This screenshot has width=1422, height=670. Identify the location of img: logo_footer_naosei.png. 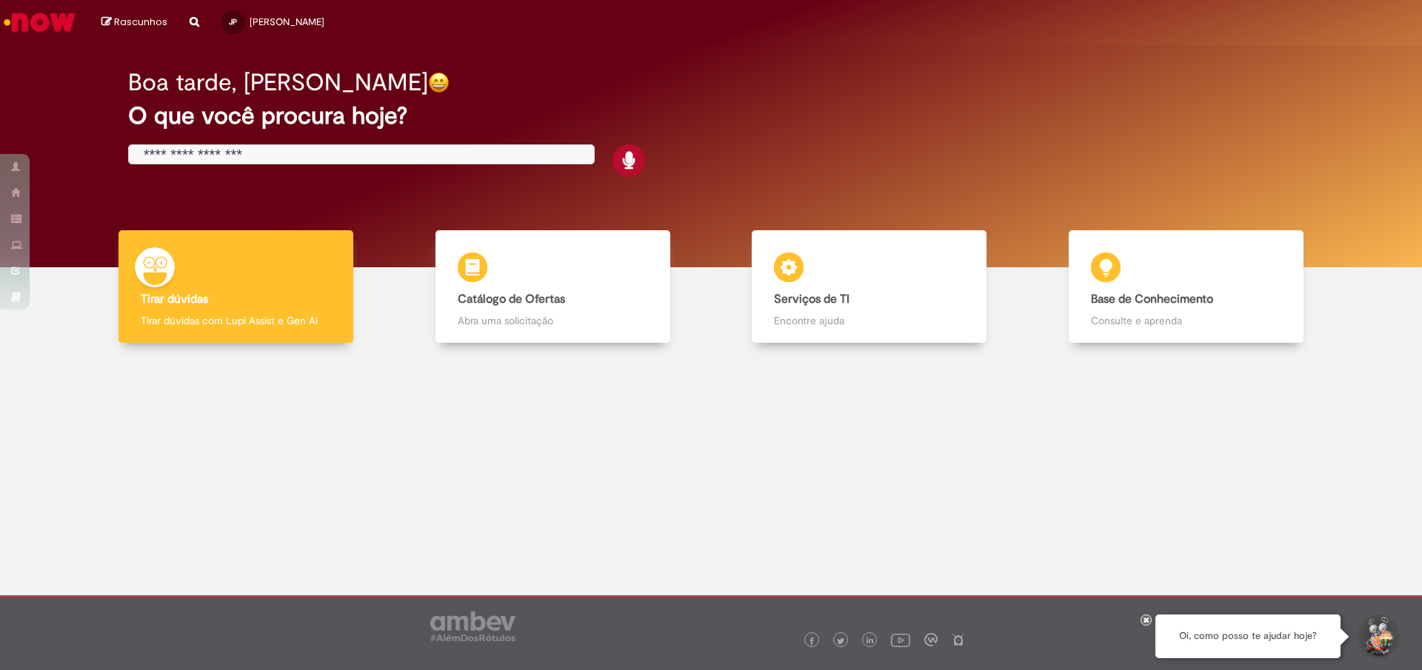
(959, 640).